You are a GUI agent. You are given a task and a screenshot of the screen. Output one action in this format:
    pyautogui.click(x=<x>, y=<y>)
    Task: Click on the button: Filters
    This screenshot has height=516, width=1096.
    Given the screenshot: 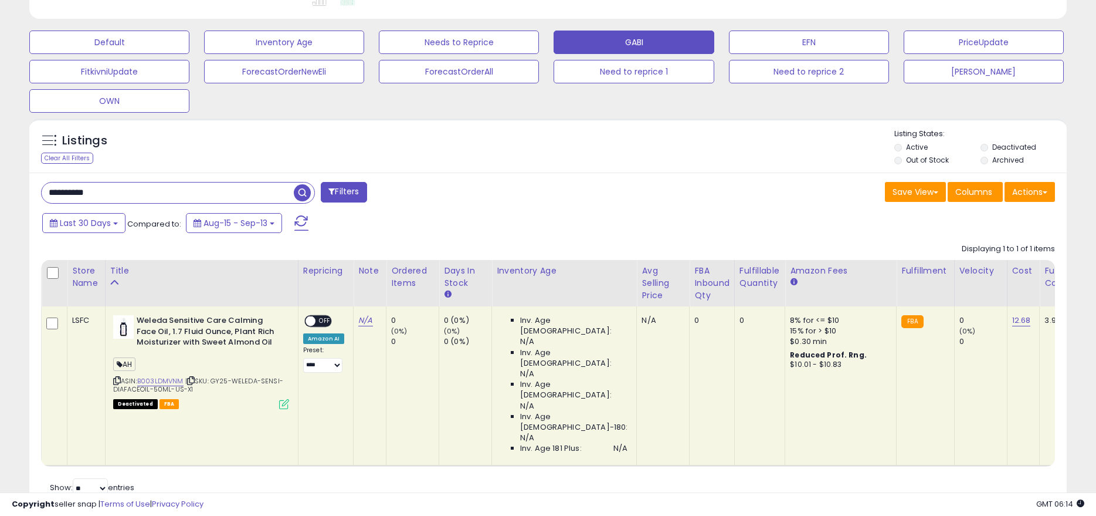 What is the action you would take?
    pyautogui.click(x=344, y=192)
    